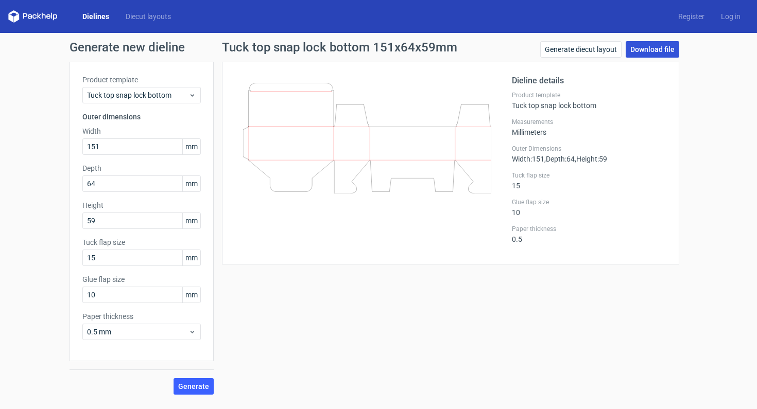 The image size is (757, 409). What do you see at coordinates (731, 16) in the screenshot?
I see `a: Log in` at bounding box center [731, 16].